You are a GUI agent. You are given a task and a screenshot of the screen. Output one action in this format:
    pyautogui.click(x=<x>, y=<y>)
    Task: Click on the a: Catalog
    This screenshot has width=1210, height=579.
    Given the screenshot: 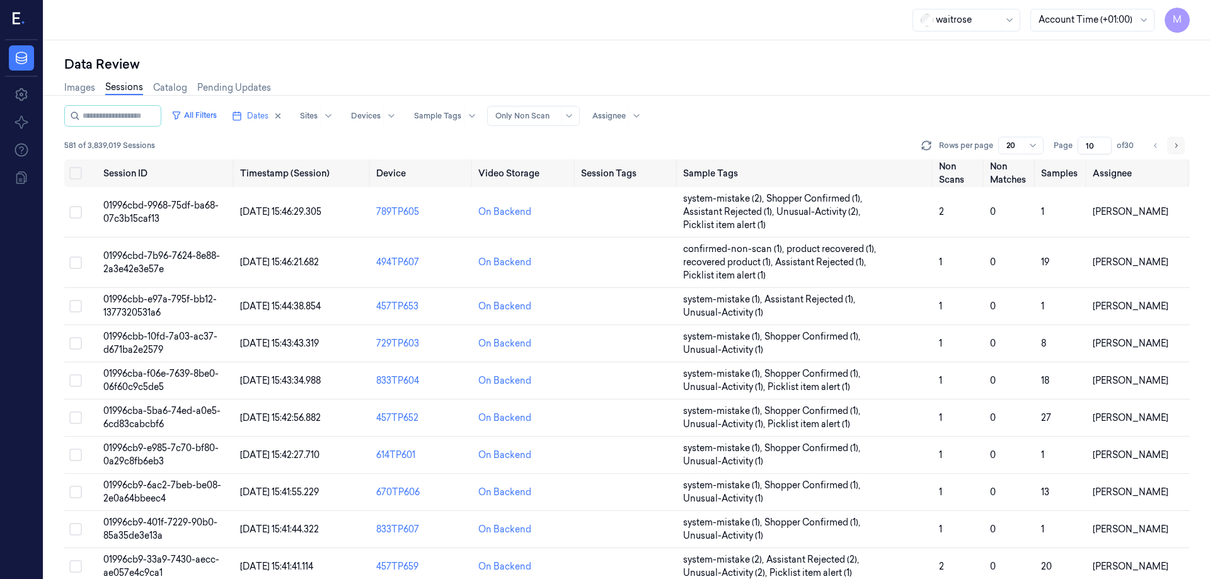 What is the action you would take?
    pyautogui.click(x=170, y=88)
    